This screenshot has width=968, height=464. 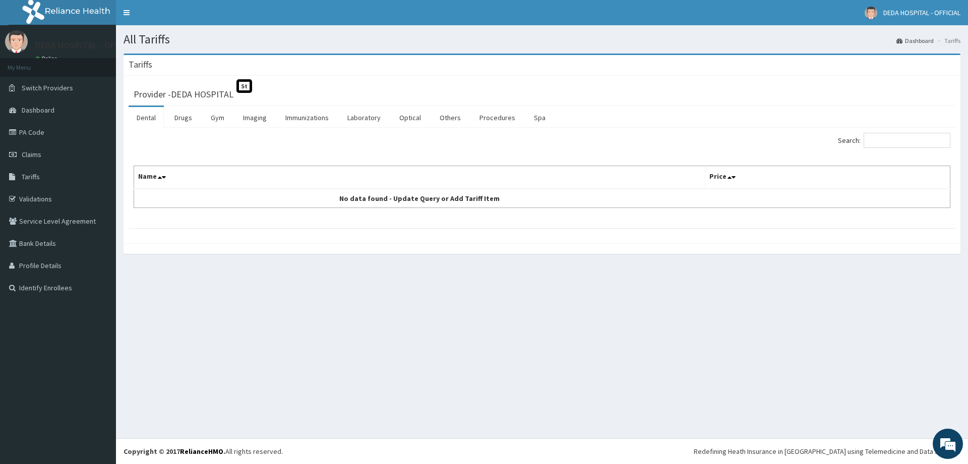 I want to click on span: Tariffs, so click(x=31, y=177).